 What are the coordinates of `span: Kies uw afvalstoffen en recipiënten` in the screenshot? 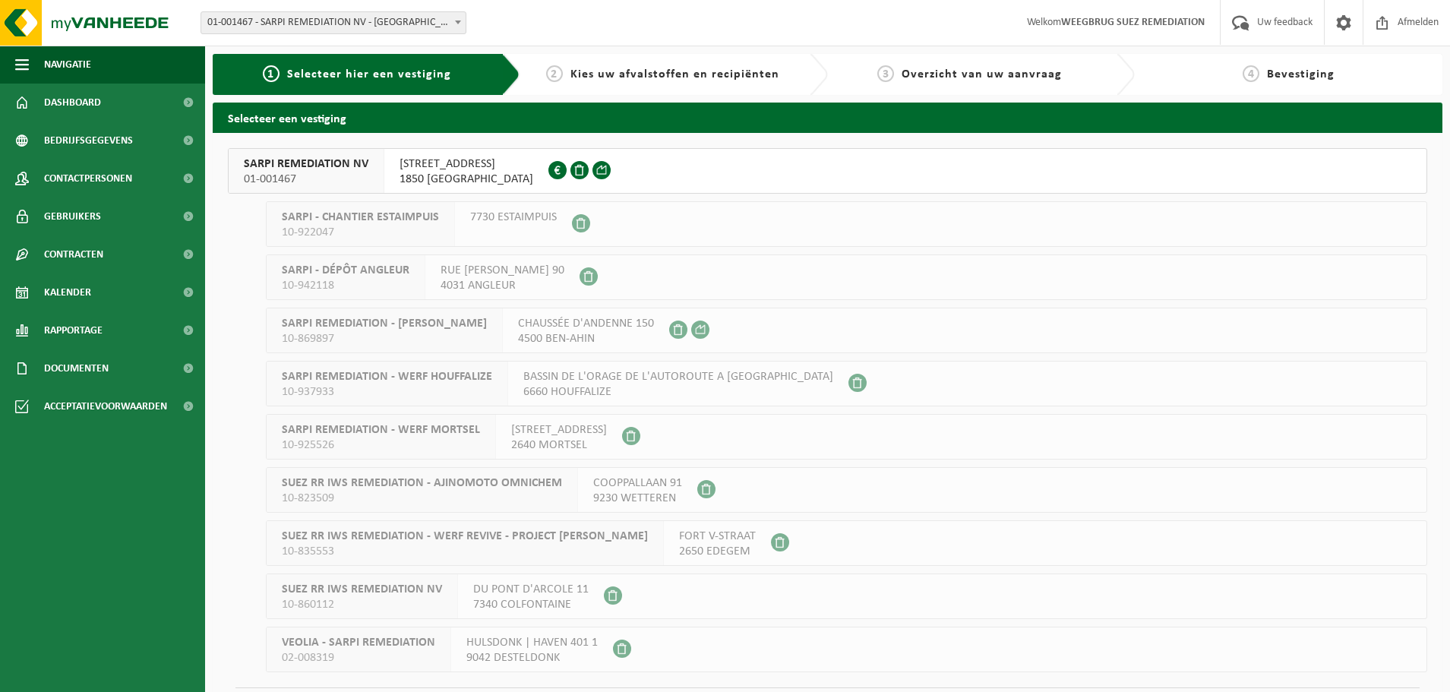 It's located at (675, 74).